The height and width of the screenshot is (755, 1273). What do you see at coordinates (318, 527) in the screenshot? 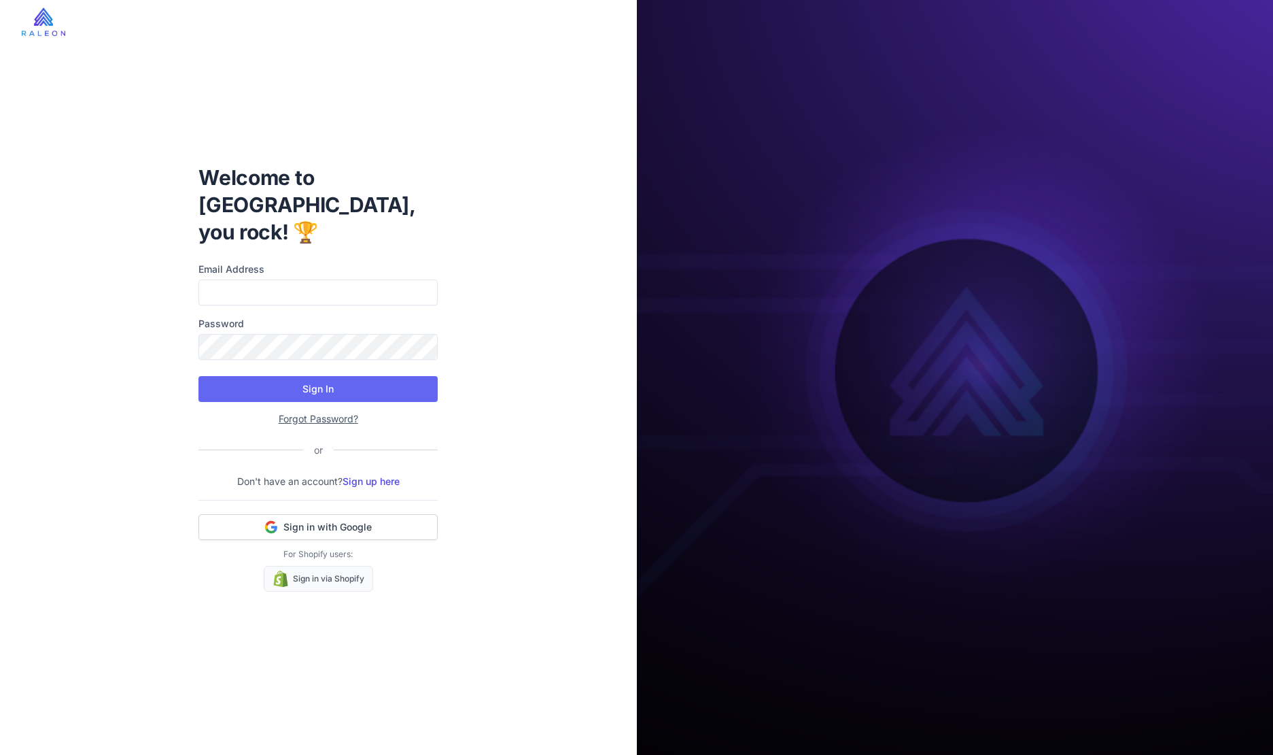
I see `button: Sign in with Google` at bounding box center [318, 527].